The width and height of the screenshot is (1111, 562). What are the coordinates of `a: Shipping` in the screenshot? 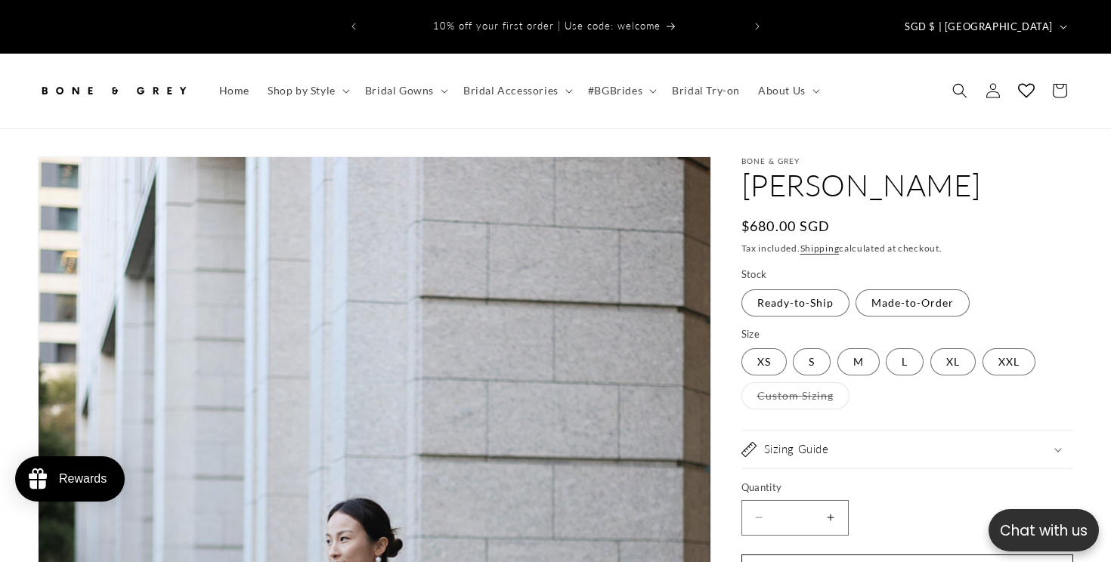 It's located at (820, 248).